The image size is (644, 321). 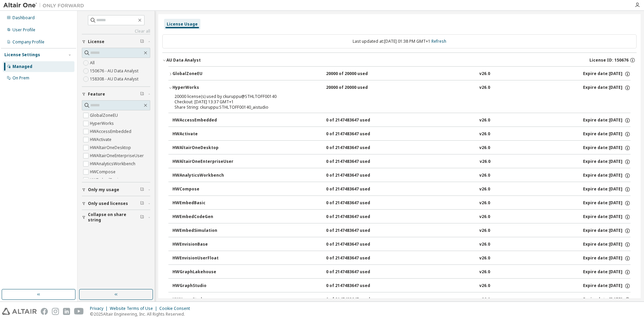 I want to click on div: HWGraphStudio, so click(x=203, y=286).